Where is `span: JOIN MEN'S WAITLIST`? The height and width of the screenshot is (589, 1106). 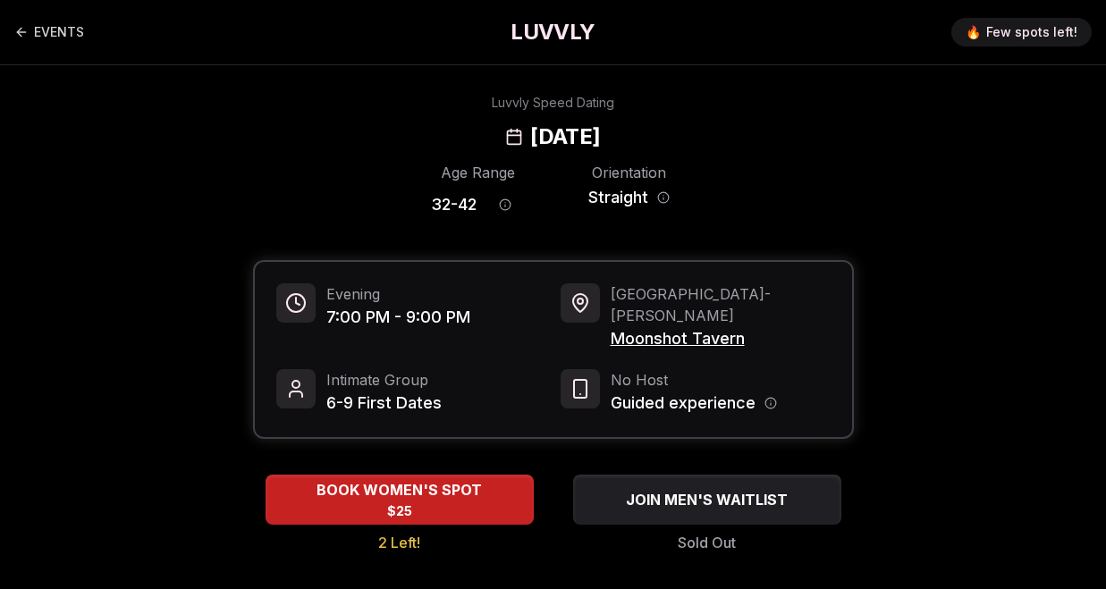 span: JOIN MEN'S WAITLIST is located at coordinates (706, 500).